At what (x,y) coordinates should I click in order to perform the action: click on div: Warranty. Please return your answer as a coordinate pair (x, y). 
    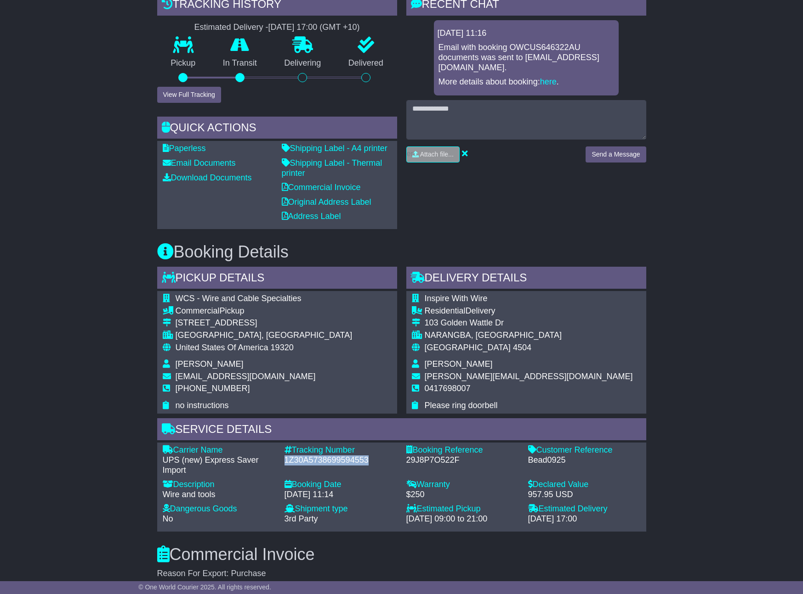
    Looking at the image, I should click on (462, 485).